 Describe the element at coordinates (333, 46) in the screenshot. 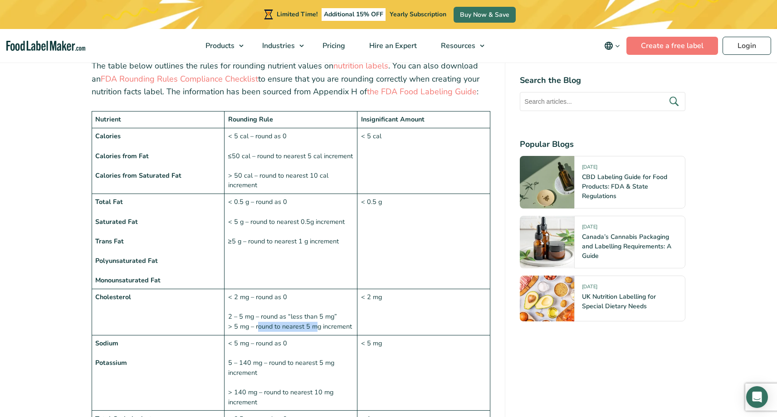

I see `span: Pricing` at that location.